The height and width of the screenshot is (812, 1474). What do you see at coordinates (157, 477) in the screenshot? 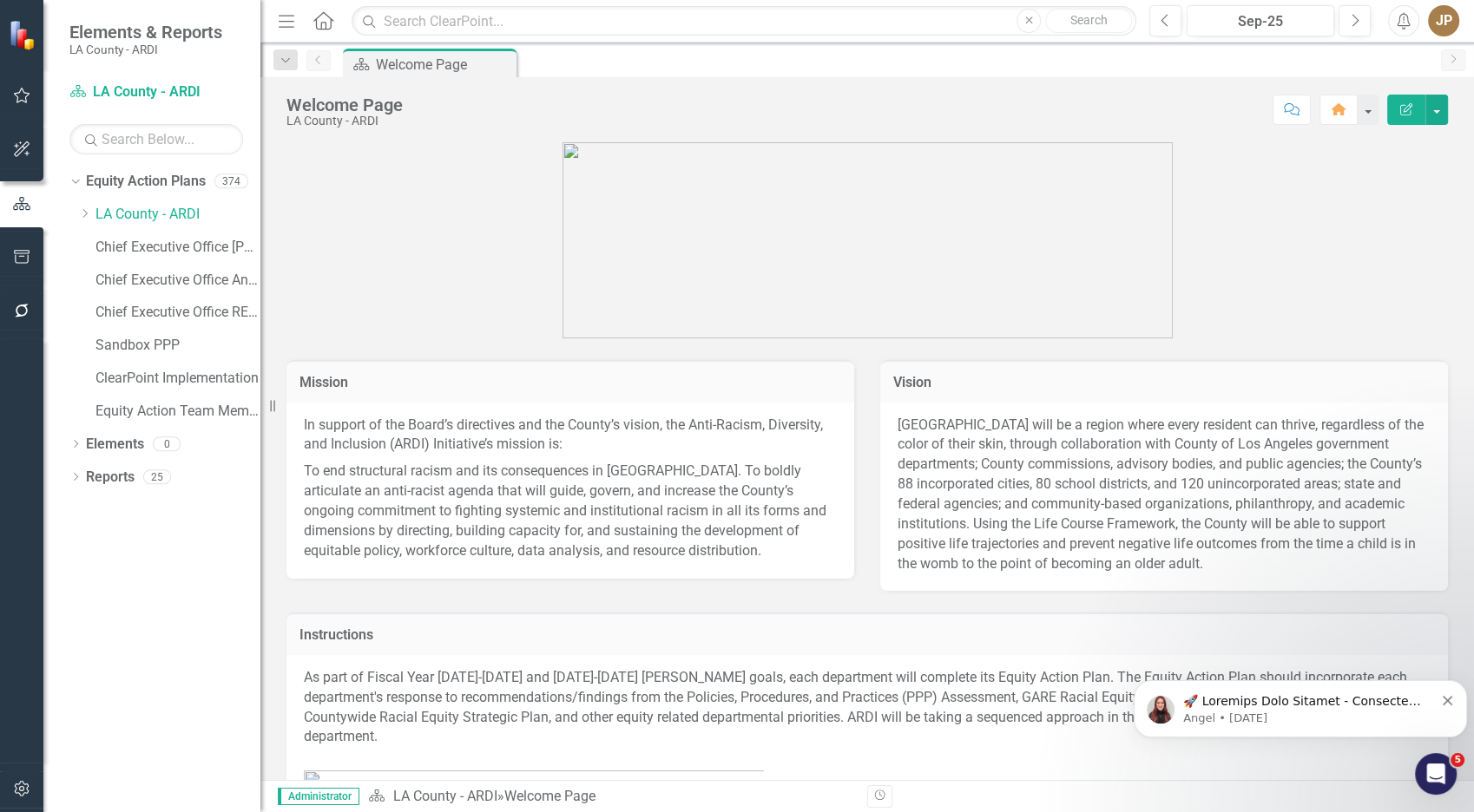
I see `div: 25` at bounding box center [157, 477].